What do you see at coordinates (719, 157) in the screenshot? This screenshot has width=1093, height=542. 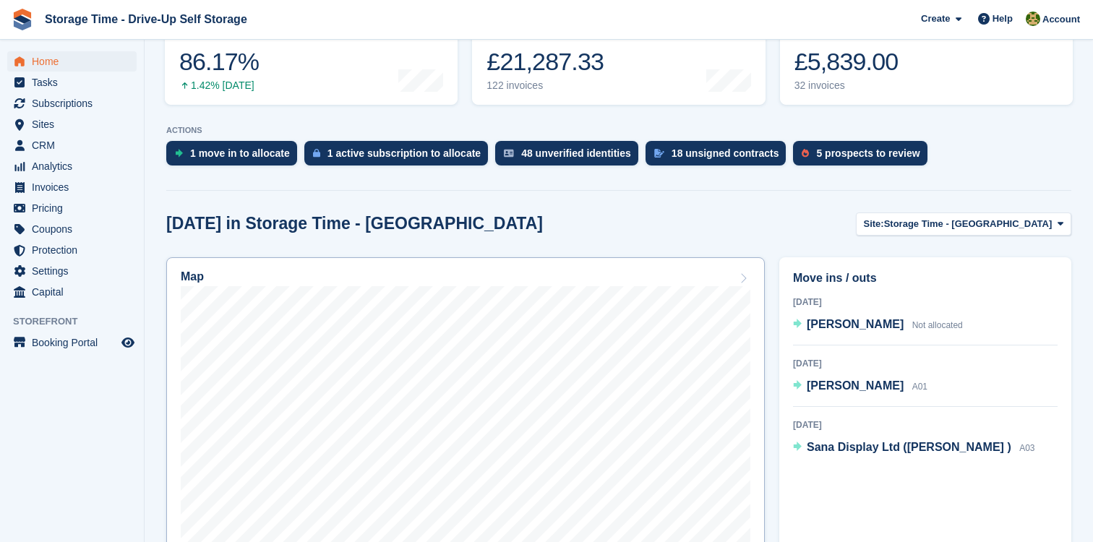 I see `a: 18 unsigned contracts` at bounding box center [719, 157].